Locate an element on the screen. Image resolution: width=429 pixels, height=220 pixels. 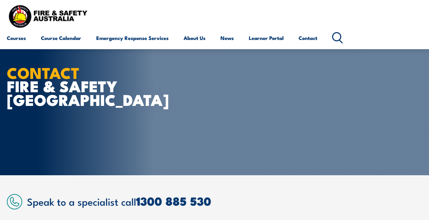
strong: CONTACT is located at coordinates (43, 72).